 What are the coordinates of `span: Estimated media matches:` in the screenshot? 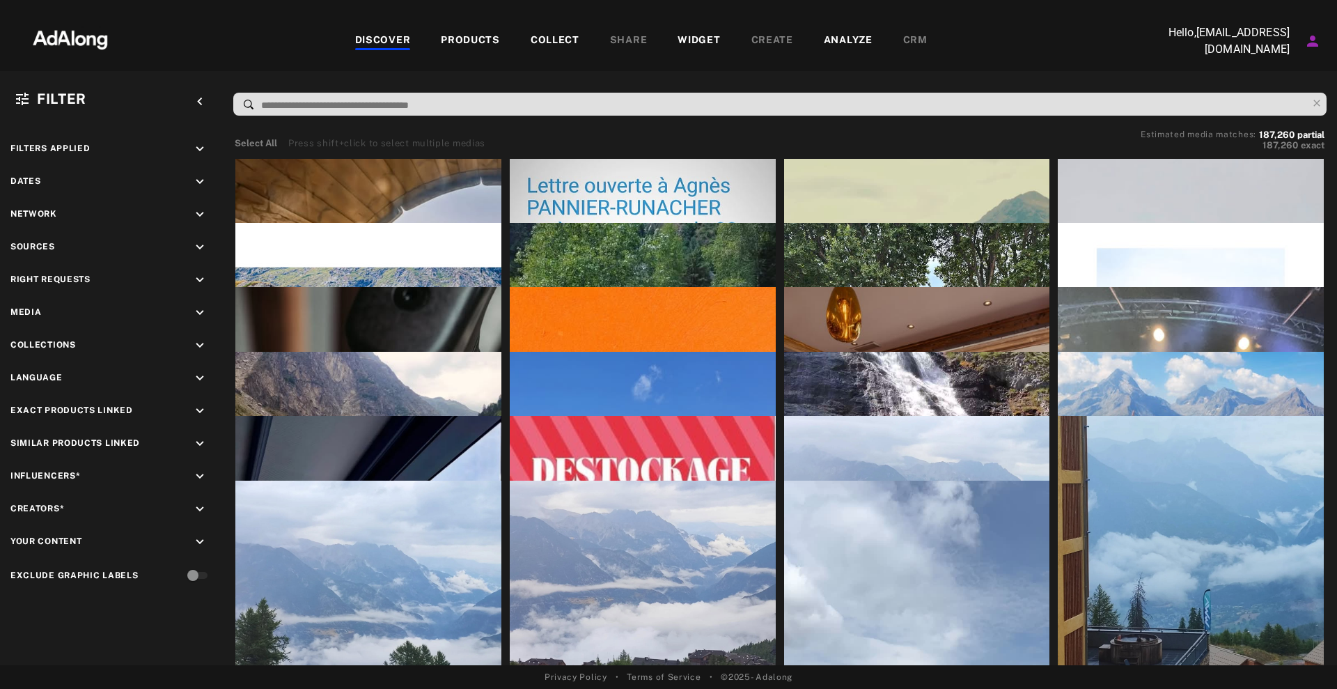 It's located at (1199, 134).